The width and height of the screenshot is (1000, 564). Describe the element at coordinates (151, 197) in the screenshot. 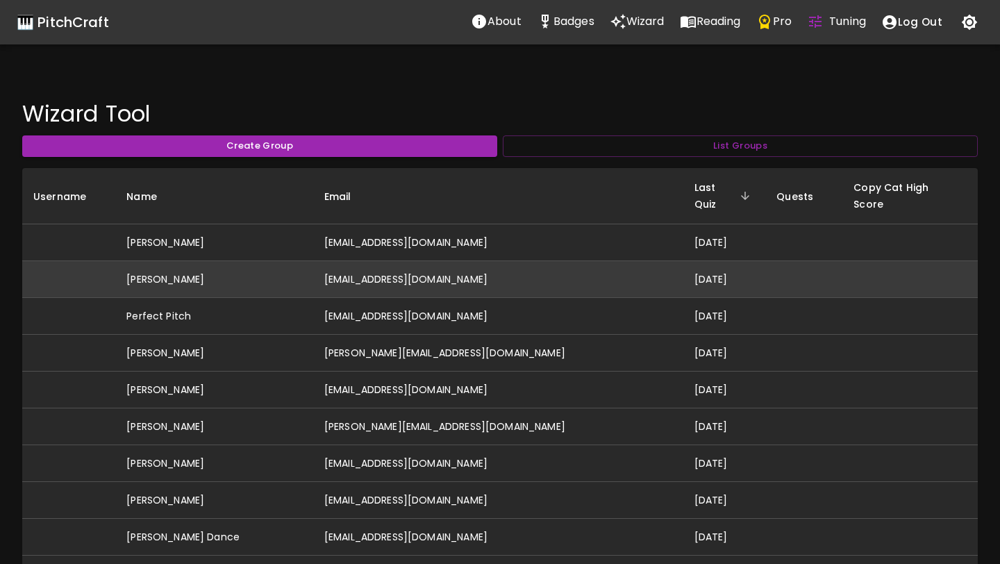

I see `span: Name` at that location.